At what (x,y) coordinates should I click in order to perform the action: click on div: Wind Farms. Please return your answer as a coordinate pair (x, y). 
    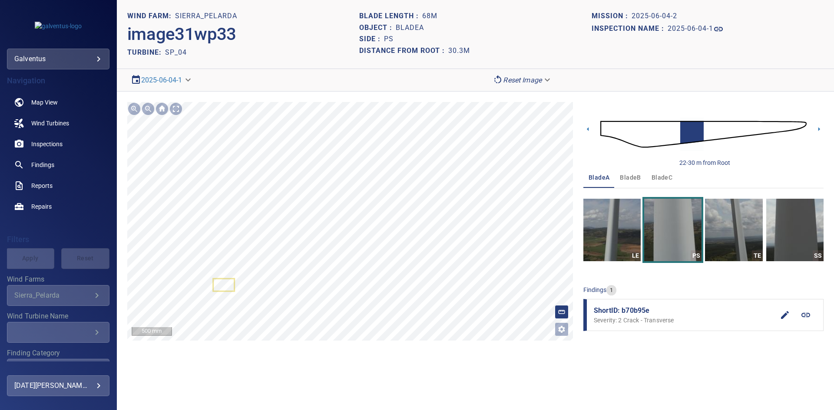
    Looking at the image, I should click on (58, 296).